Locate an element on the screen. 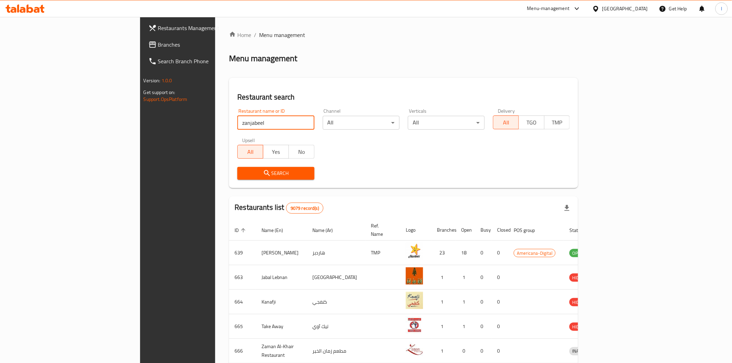 The image size is (732, 363). img: Hardee's is located at coordinates (414, 251).